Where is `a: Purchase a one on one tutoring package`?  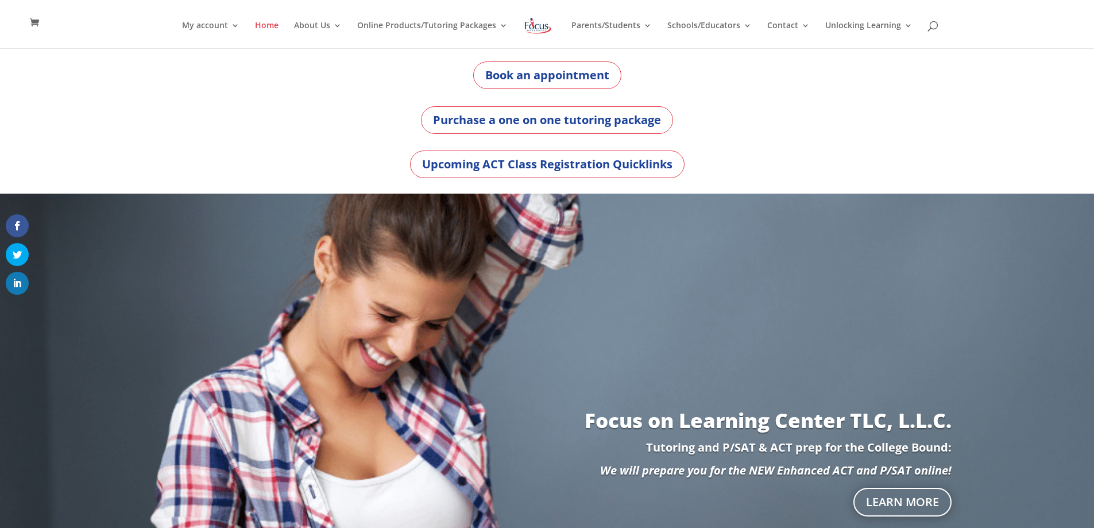
a: Purchase a one on one tutoring package is located at coordinates (547, 120).